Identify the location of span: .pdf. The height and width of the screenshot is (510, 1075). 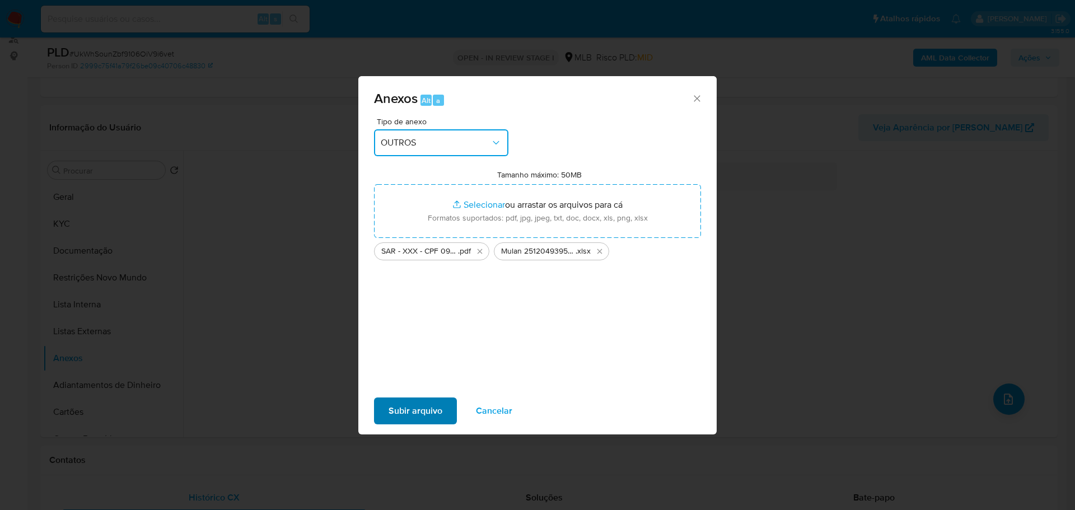
(464, 251).